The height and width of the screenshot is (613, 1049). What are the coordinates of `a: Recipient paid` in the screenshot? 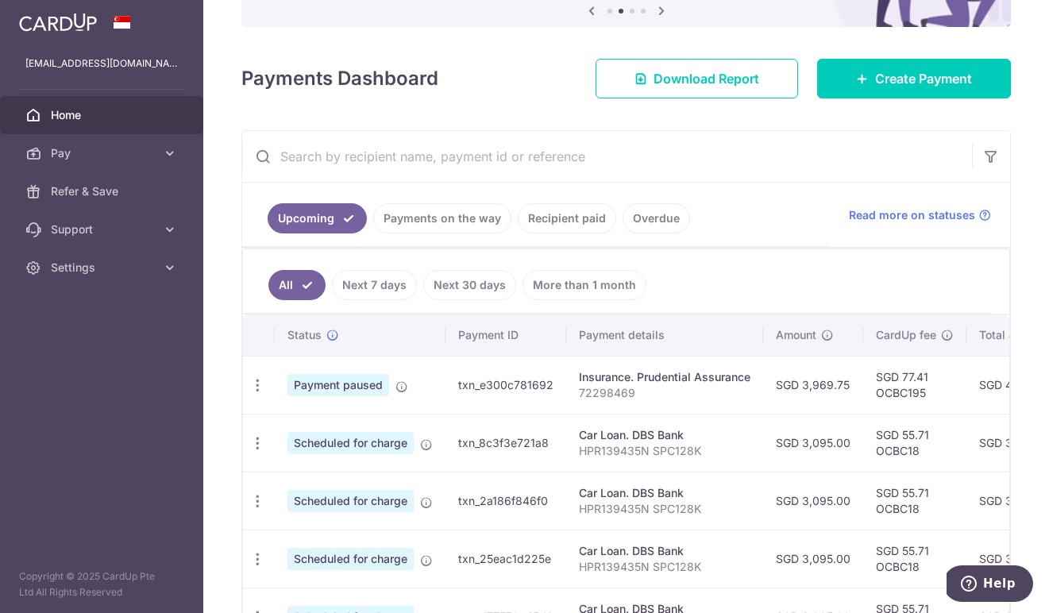 It's located at (567, 218).